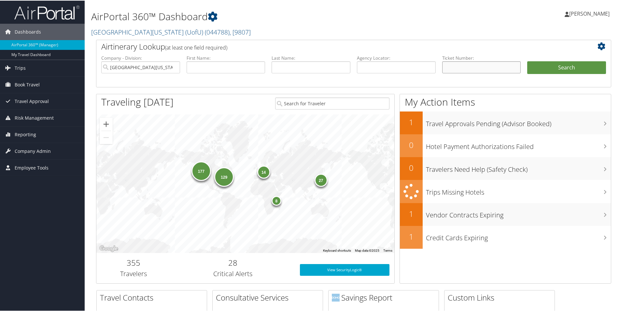 This screenshot has width=620, height=311. Describe the element at coordinates (337, 250) in the screenshot. I see `button: Keyboard shortcuts` at that location.